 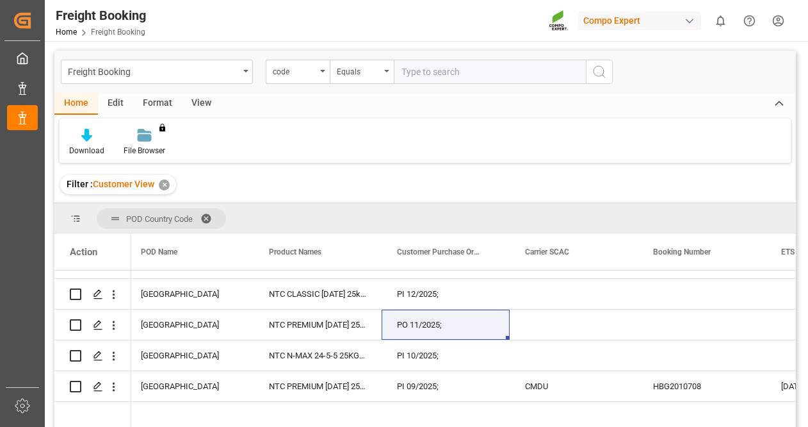 I want to click on button: show 0 new notifications, so click(x=720, y=20).